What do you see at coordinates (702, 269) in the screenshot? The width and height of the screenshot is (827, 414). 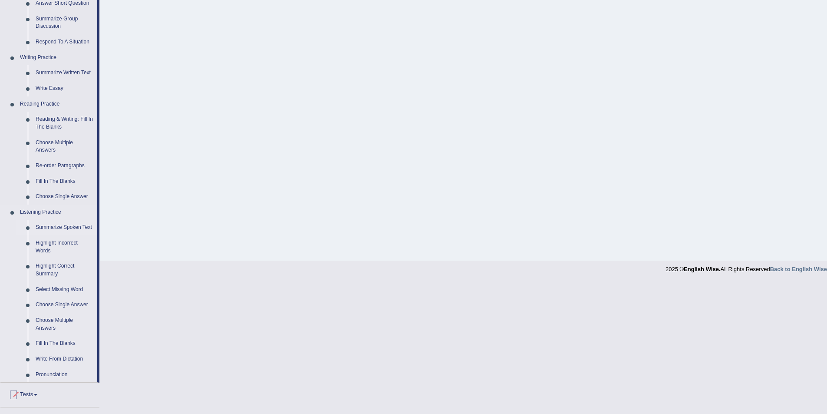 I see `strong: English Wise.` at bounding box center [702, 269].